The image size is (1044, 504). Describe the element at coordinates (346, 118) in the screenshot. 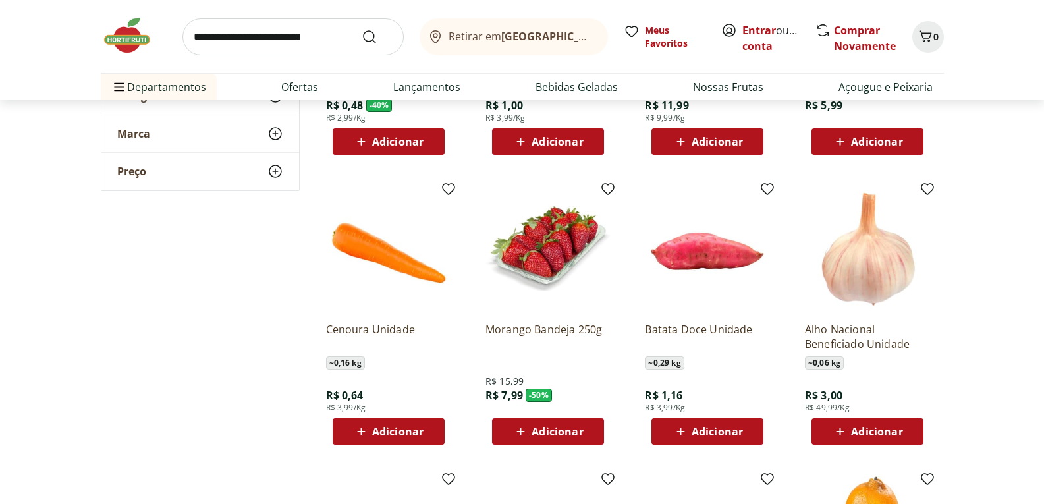

I see `span: R$ 2,99/Kg` at that location.